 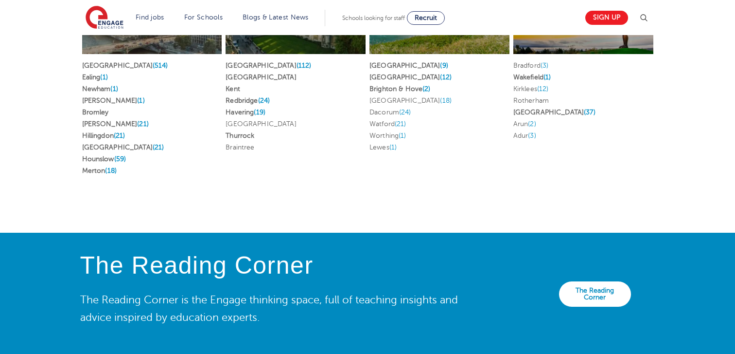 I want to click on span: (59), so click(x=120, y=159).